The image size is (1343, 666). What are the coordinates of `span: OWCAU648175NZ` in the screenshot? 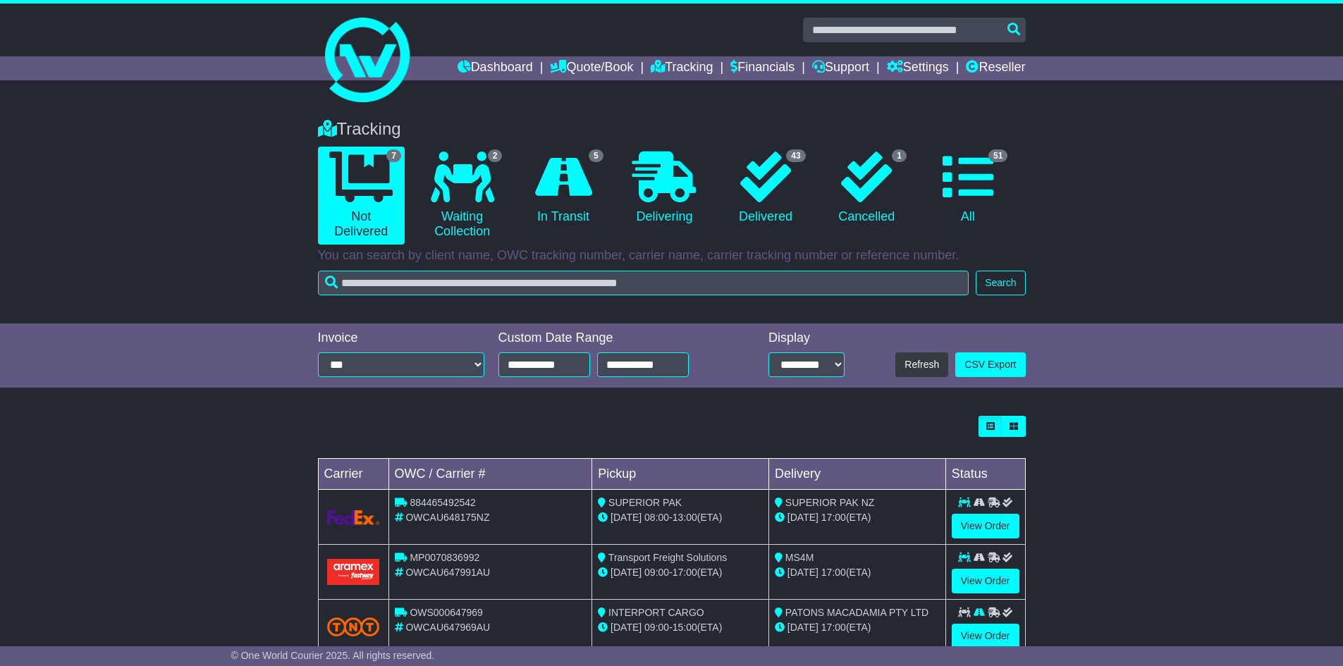 It's located at (447, 517).